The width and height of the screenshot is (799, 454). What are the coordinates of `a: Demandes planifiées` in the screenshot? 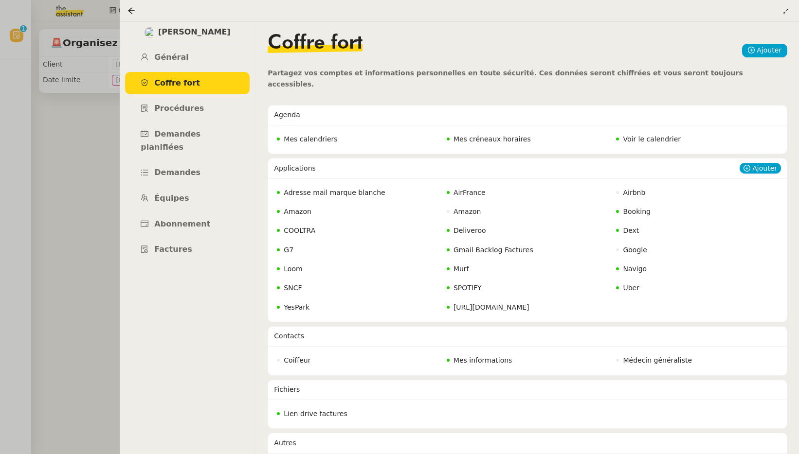 It's located at (187, 141).